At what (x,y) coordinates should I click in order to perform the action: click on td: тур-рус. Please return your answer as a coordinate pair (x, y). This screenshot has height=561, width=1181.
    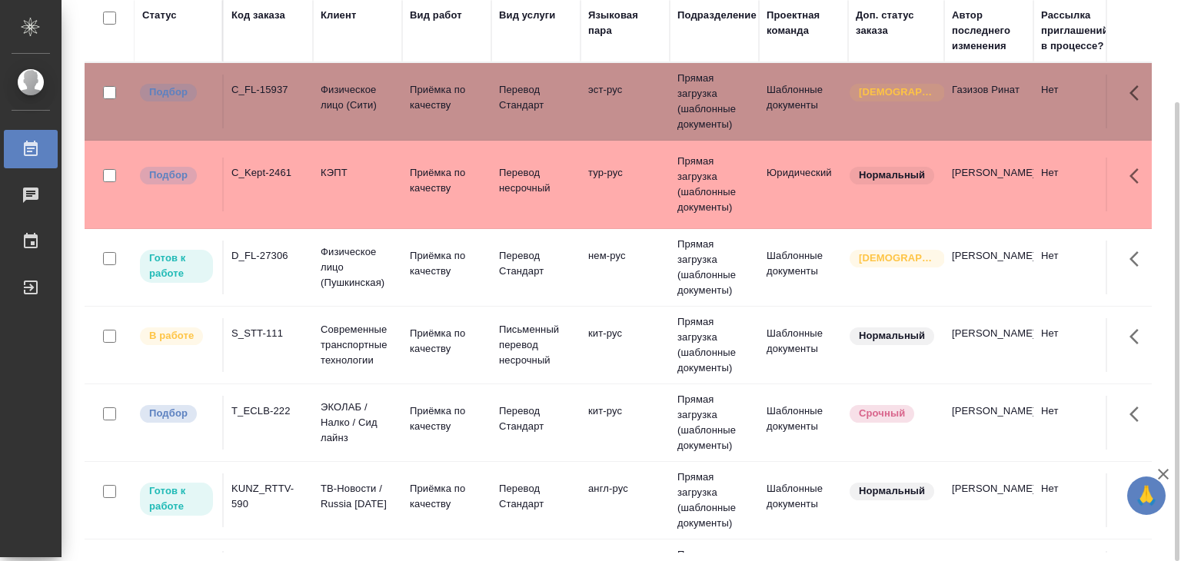
    Looking at the image, I should click on (625, 185).